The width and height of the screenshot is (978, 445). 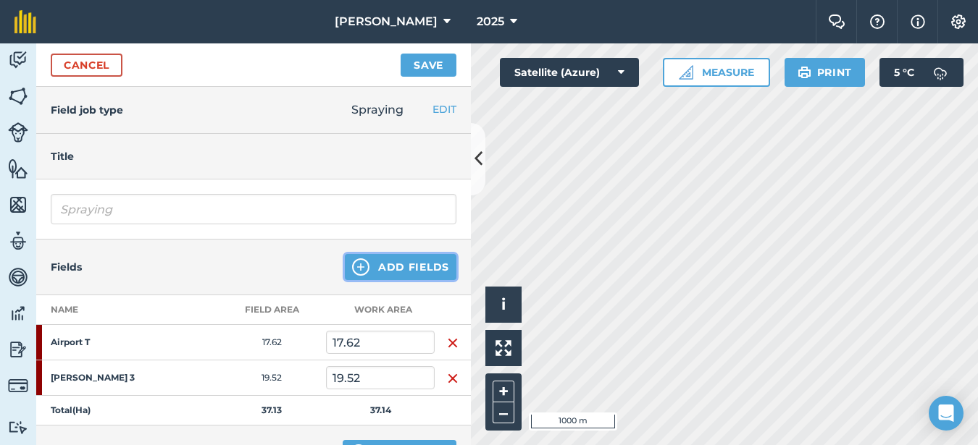 I want to click on button: EDIT, so click(x=444, y=109).